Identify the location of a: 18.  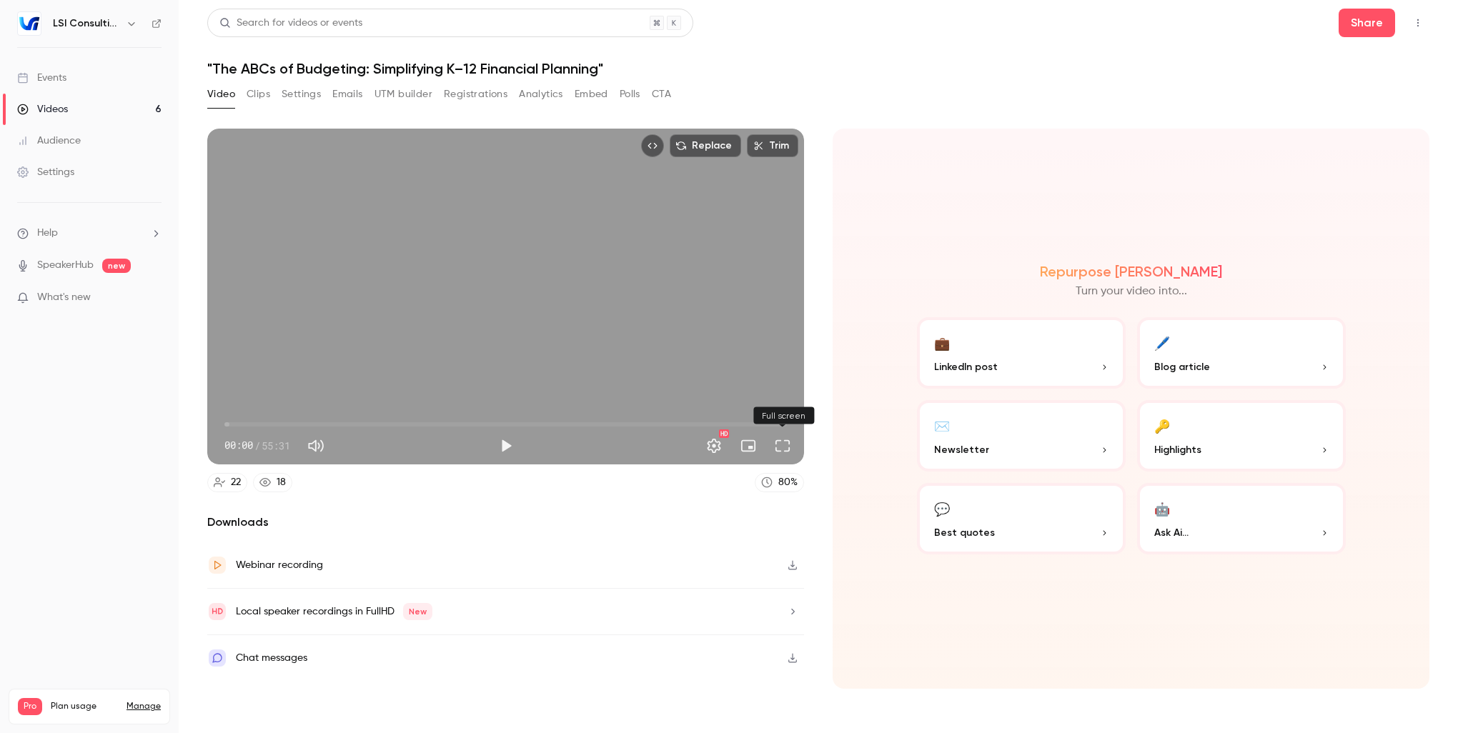
(272, 482).